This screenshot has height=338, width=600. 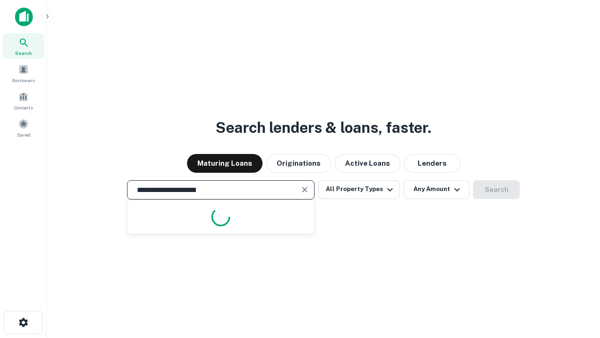 What do you see at coordinates (24, 17) in the screenshot?
I see `img: capitalize-icon.png` at bounding box center [24, 17].